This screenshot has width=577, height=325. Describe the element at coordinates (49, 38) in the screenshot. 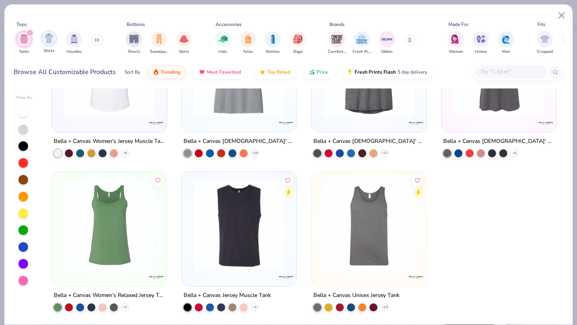

I see `img: Shirts Image` at that location.